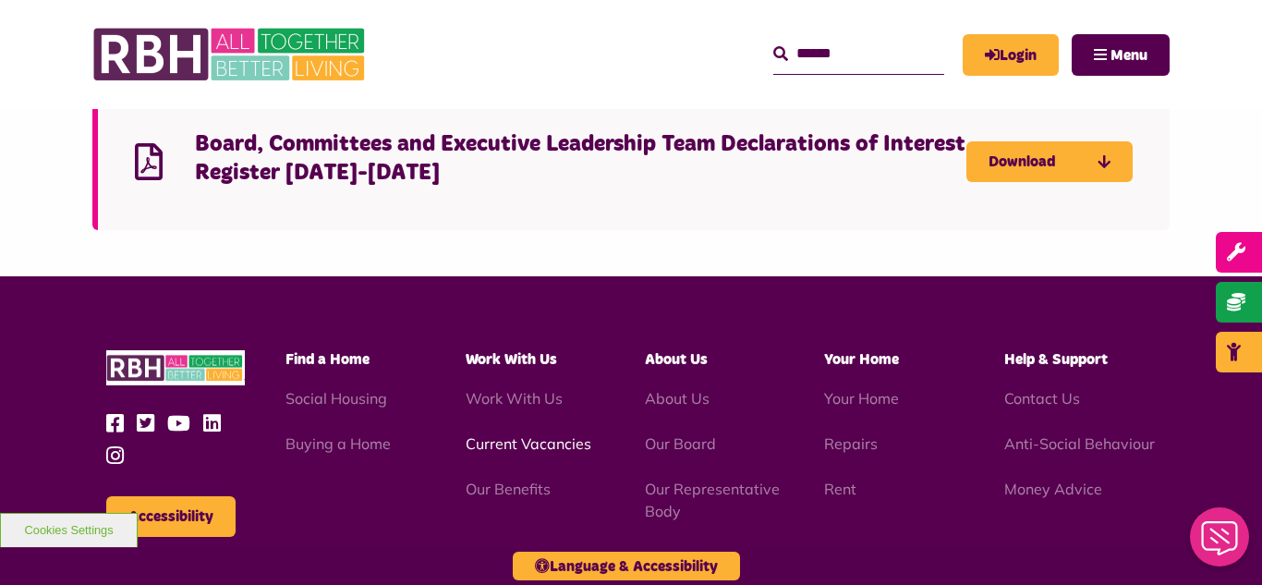 This screenshot has height=585, width=1262. What do you see at coordinates (712, 500) in the screenshot?
I see `a: Our Representative Body` at bounding box center [712, 500].